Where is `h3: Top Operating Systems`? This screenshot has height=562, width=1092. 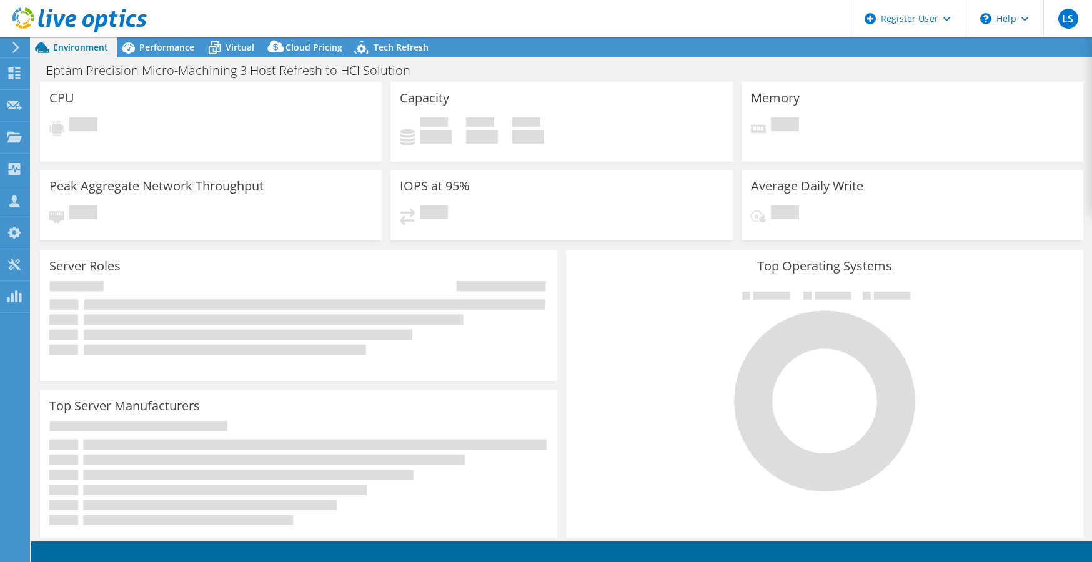
h3: Top Operating Systems is located at coordinates (824, 266).